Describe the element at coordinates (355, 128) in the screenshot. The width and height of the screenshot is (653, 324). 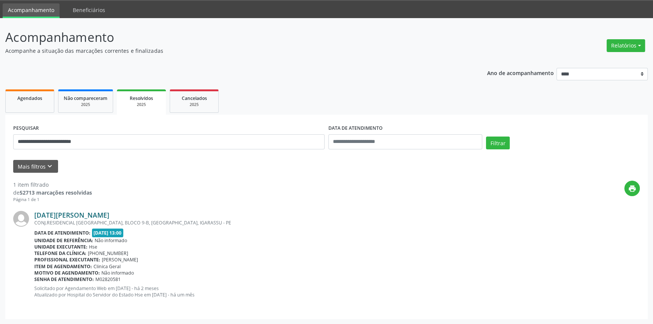
I see `label: DATA DE ATENDIMENTO` at that location.